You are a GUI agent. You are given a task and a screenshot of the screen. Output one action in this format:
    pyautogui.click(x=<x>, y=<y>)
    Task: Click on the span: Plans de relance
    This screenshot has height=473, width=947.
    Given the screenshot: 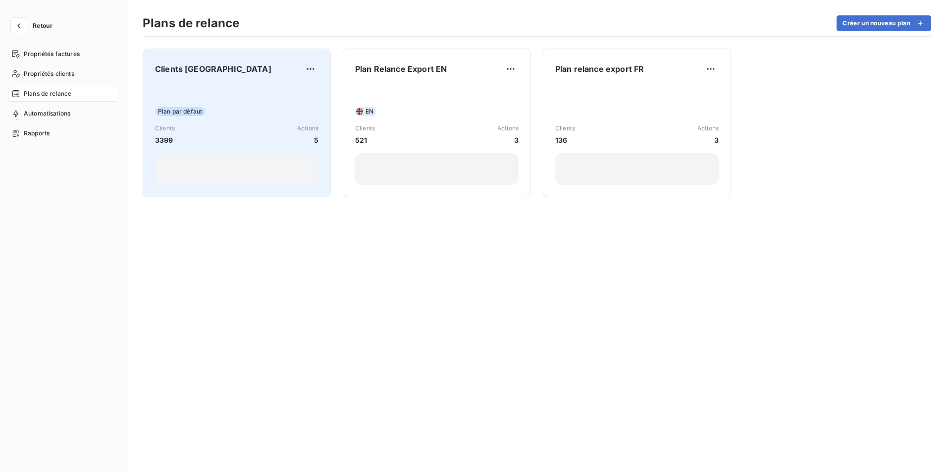 What is the action you would take?
    pyautogui.click(x=48, y=94)
    